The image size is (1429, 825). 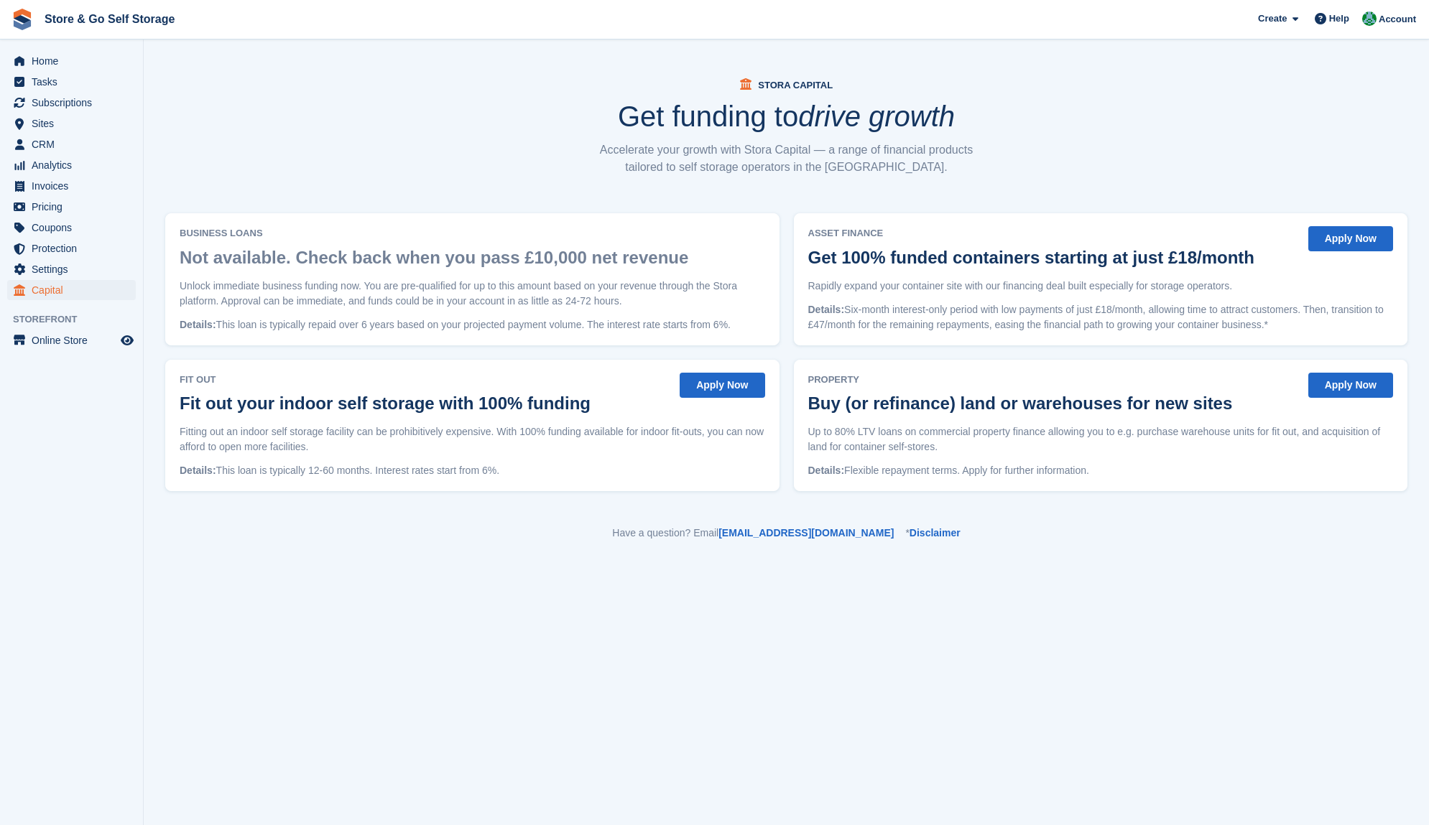 What do you see at coordinates (1369, 19) in the screenshot?
I see `img: Adeel Hussain` at bounding box center [1369, 19].